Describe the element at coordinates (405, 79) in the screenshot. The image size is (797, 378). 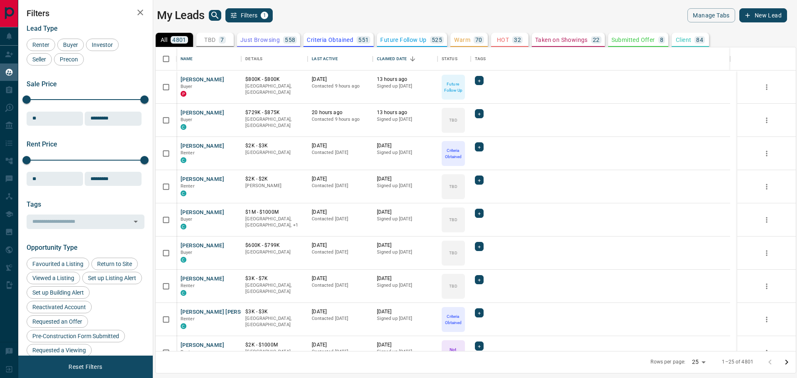
I see `p: 13 hours ago` at that location.